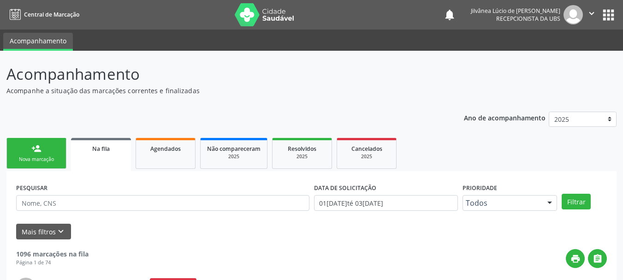 The height and width of the screenshot is (280, 623). Describe the element at coordinates (166, 149) in the screenshot. I see `span: Agendados` at that location.